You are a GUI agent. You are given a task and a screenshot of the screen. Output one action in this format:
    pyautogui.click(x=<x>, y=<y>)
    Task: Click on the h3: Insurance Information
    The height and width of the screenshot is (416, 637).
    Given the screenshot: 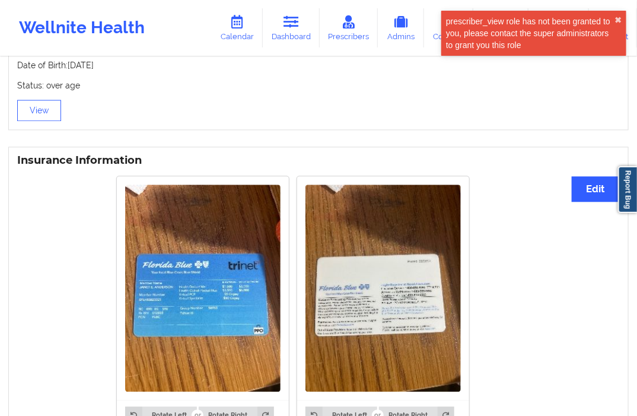 What is the action you would take?
    pyautogui.click(x=319, y=160)
    